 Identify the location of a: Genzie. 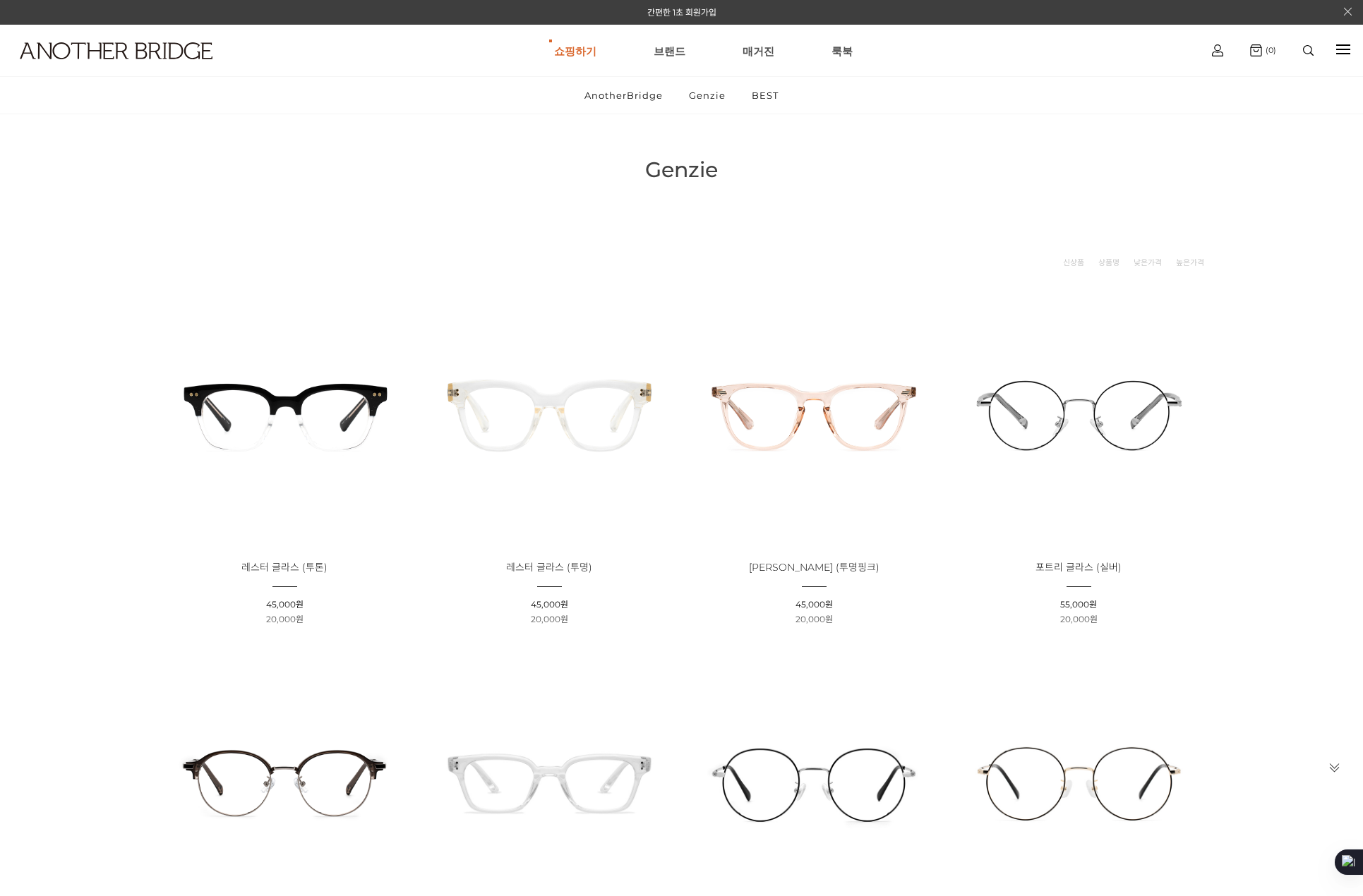
(707, 95).